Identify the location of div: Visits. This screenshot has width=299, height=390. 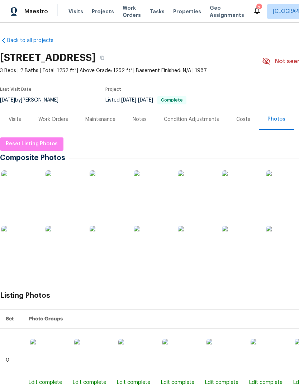
(15, 120).